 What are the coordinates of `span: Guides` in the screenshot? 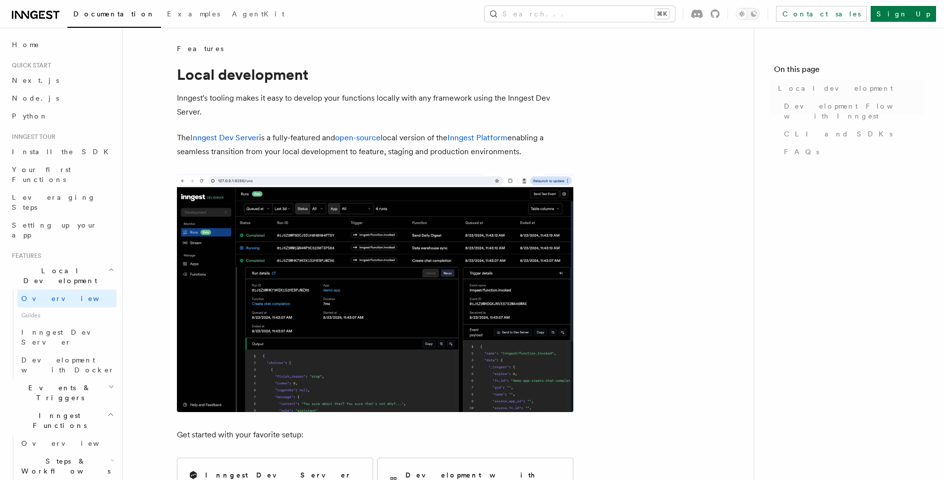 It's located at (67, 315).